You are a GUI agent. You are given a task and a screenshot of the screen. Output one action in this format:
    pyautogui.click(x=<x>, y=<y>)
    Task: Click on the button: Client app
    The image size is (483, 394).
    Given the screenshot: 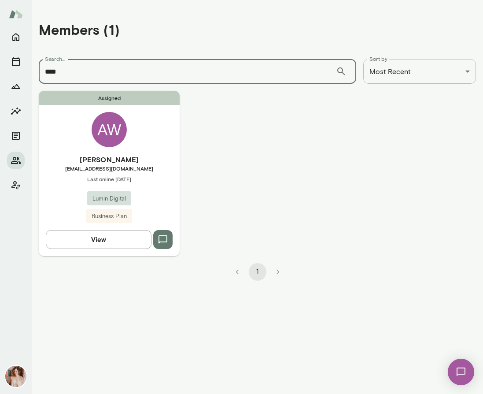 What is the action you would take?
    pyautogui.click(x=16, y=185)
    